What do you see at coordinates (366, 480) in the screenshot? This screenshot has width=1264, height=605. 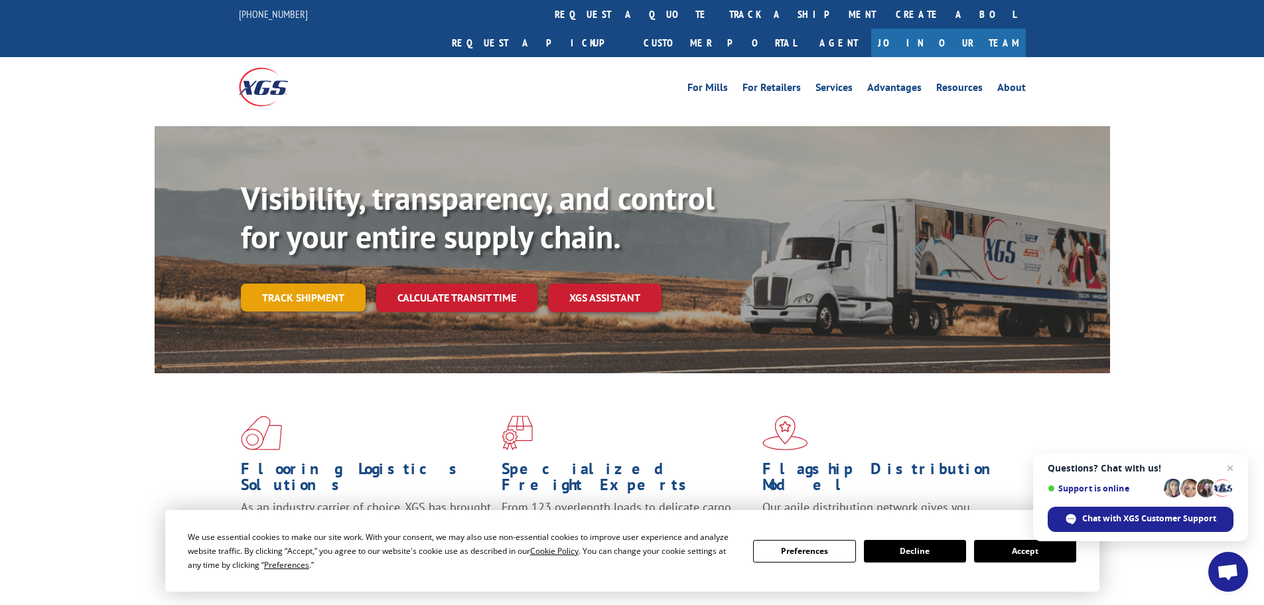 I see `h1: Flooring Logistics Solutions` at bounding box center [366, 480].